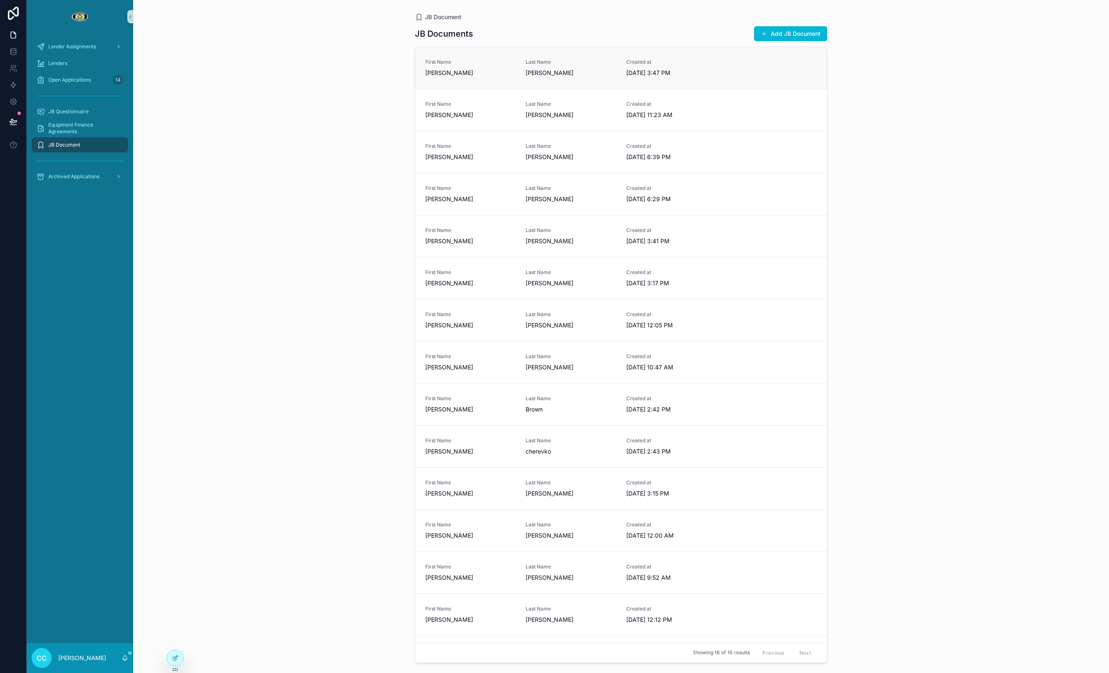  What do you see at coordinates (571, 451) in the screenshot?
I see `span: cherevko` at bounding box center [571, 451].